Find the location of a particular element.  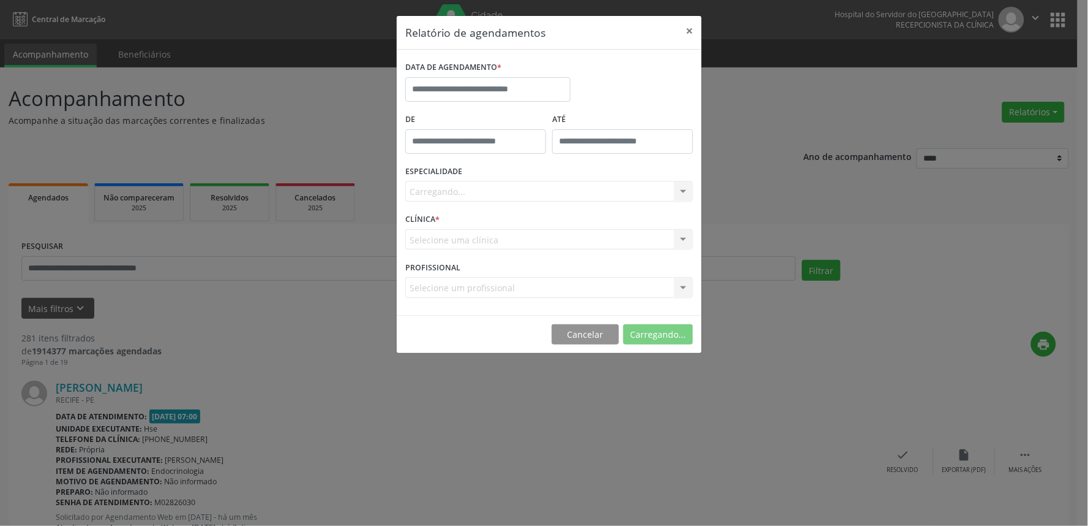

label: CLÍNICA is located at coordinates (423, 219).